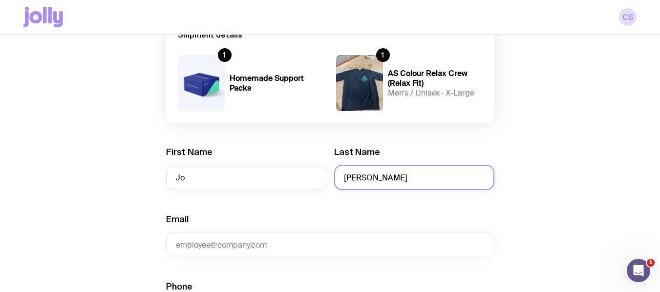 The width and height of the screenshot is (660, 292). I want to click on h2: Shipment details, so click(330, 35).